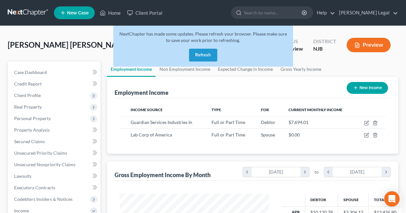 The image size is (406, 213). I want to click on span: Spouse, so click(268, 135).